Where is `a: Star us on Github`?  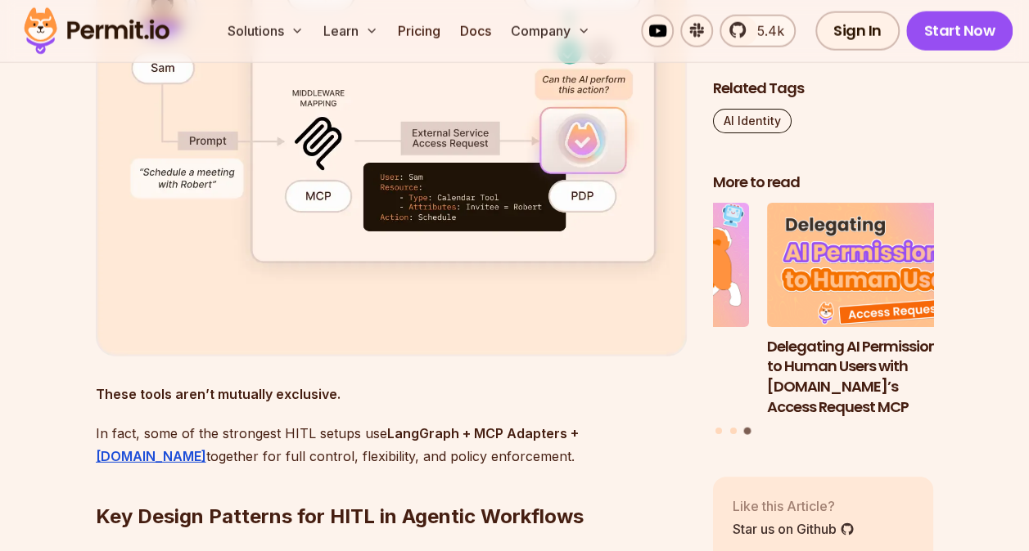
a: Star us on Github is located at coordinates (793, 529).